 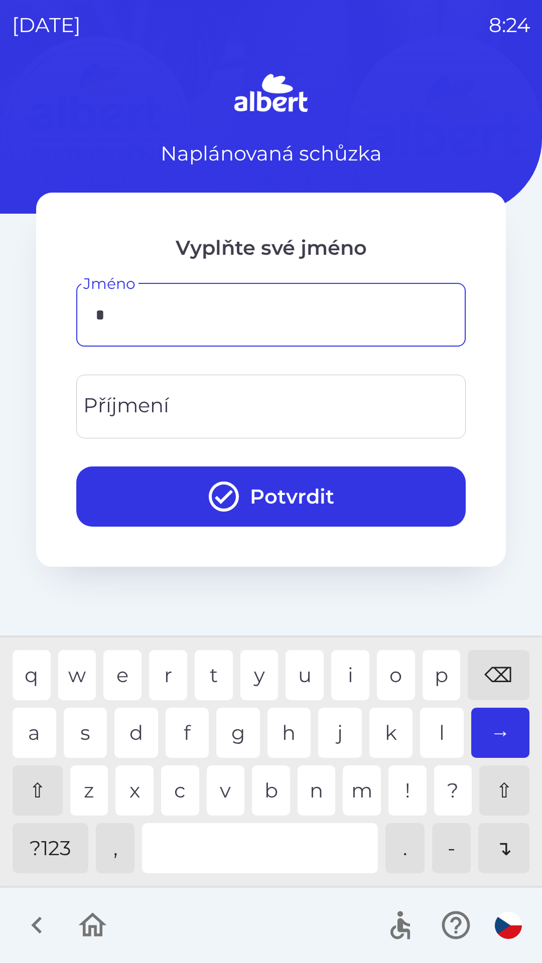 What do you see at coordinates (509, 25) in the screenshot?
I see `p: 8:24` at bounding box center [509, 25].